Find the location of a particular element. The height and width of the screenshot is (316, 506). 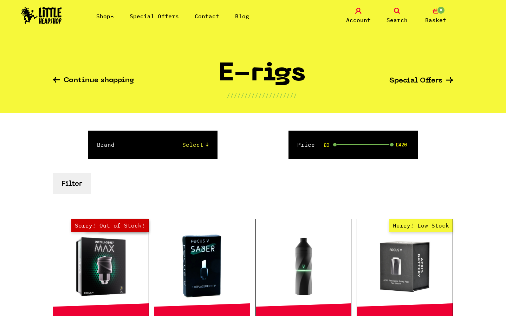

label: Brand is located at coordinates (106, 145).